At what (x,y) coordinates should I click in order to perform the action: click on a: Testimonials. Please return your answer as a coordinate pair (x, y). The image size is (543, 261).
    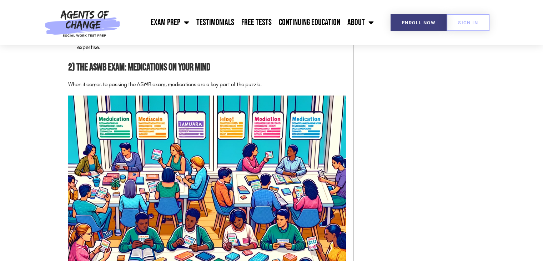
    Looking at the image, I should click on (215, 23).